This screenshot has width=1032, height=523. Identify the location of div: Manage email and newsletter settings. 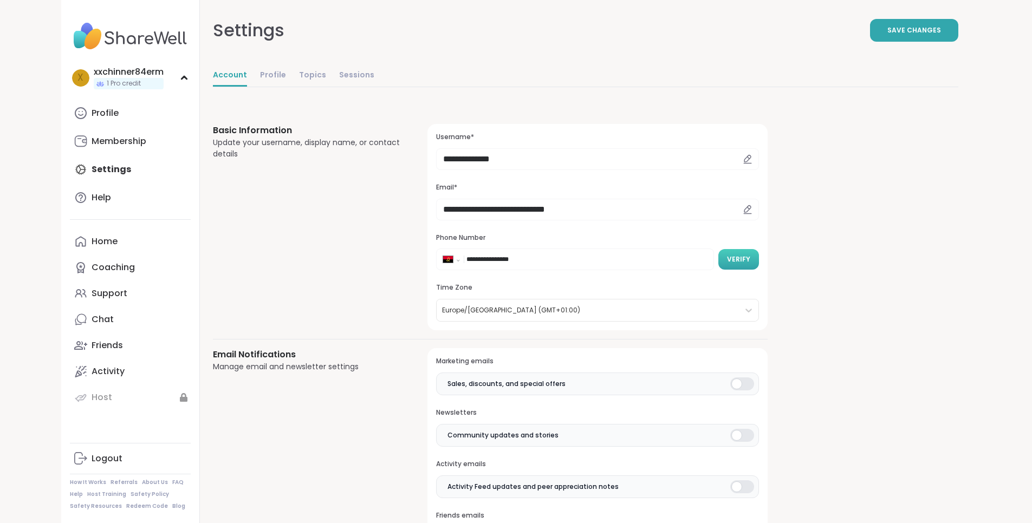
(307, 367).